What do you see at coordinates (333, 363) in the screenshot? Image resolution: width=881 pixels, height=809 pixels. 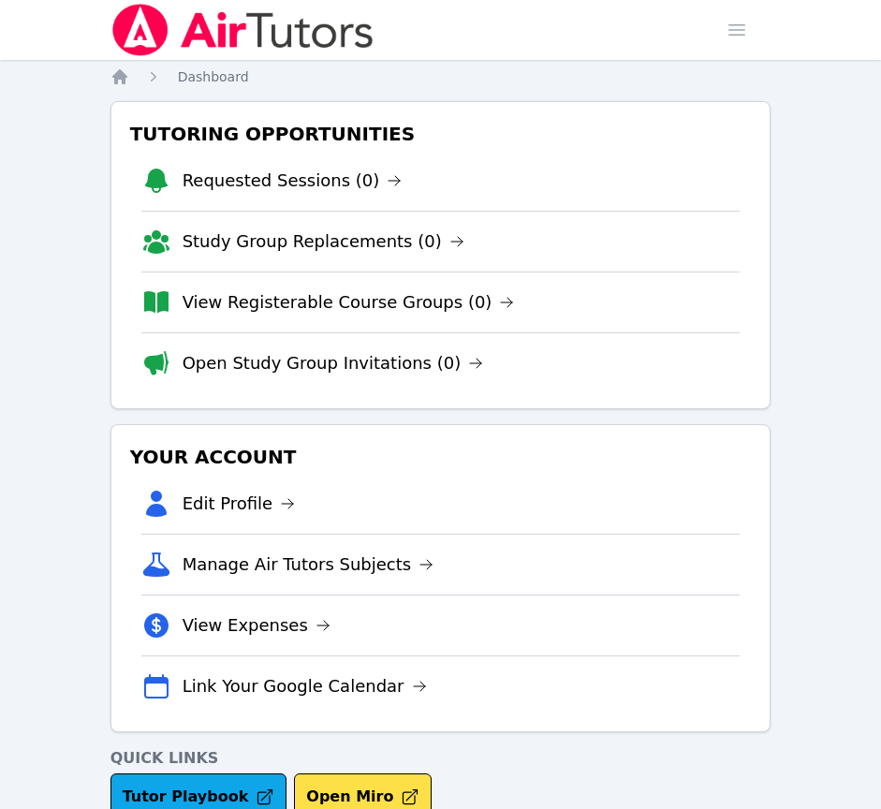 I see `a: Open Study Group Invitations (0)` at bounding box center [333, 363].